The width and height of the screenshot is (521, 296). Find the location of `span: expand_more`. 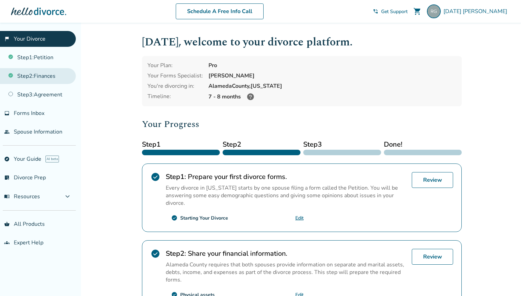

span: expand_more is located at coordinates (68, 197).